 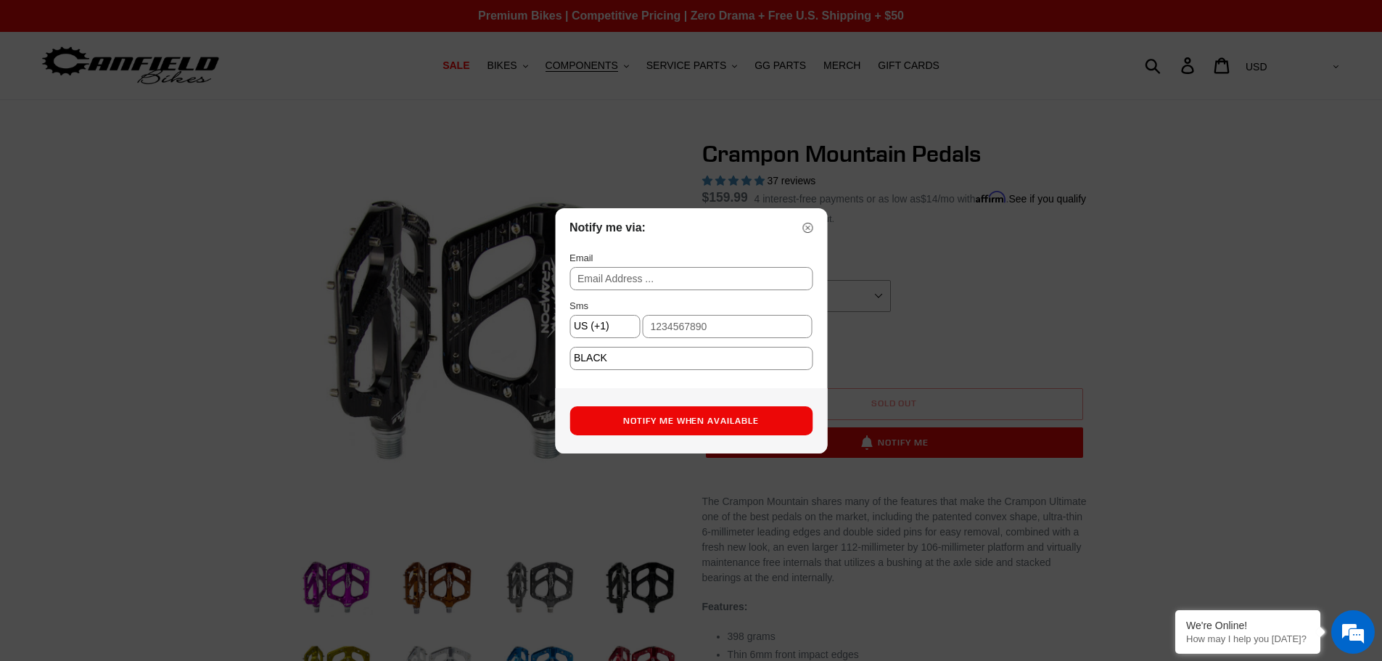 What do you see at coordinates (690, 228) in the screenshot?
I see `div: Notify me via:` at bounding box center [690, 228].